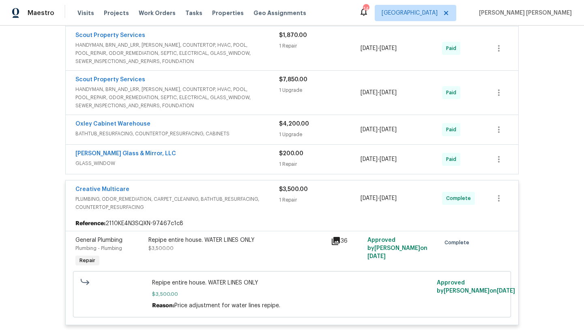 This screenshot has height=330, width=584. I want to click on span: Properties, so click(228, 13).